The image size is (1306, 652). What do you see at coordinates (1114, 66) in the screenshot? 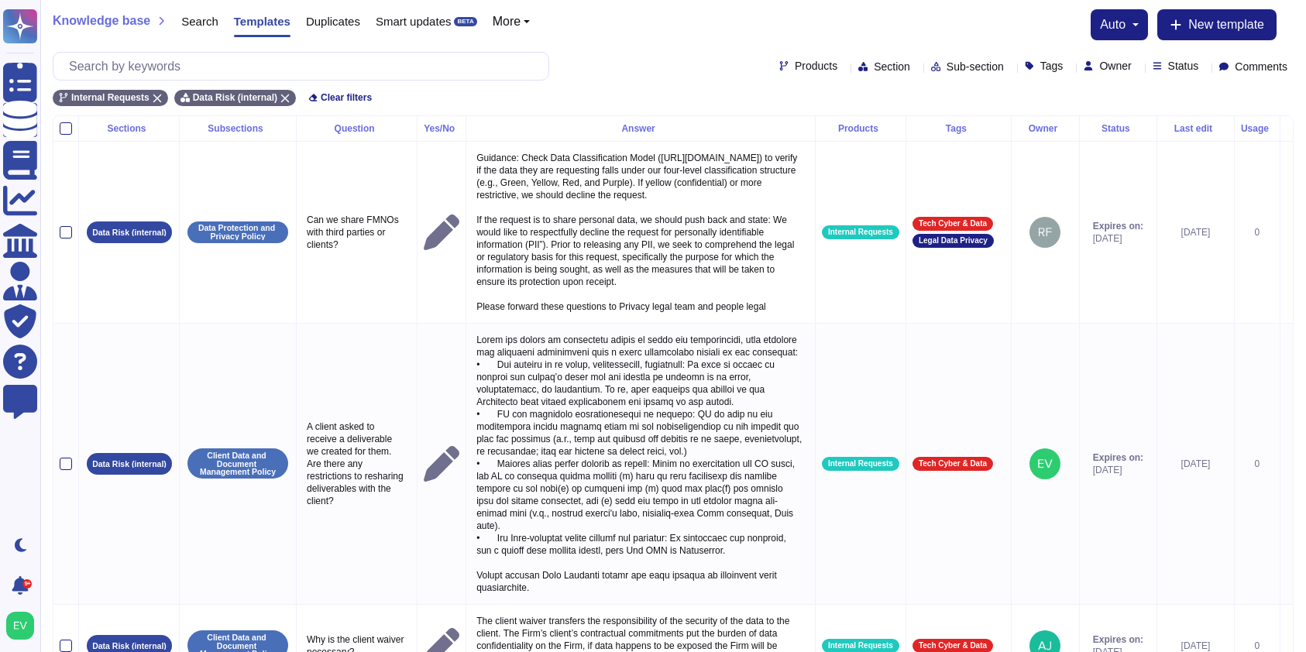
I see `span: Owner` at bounding box center [1114, 66].